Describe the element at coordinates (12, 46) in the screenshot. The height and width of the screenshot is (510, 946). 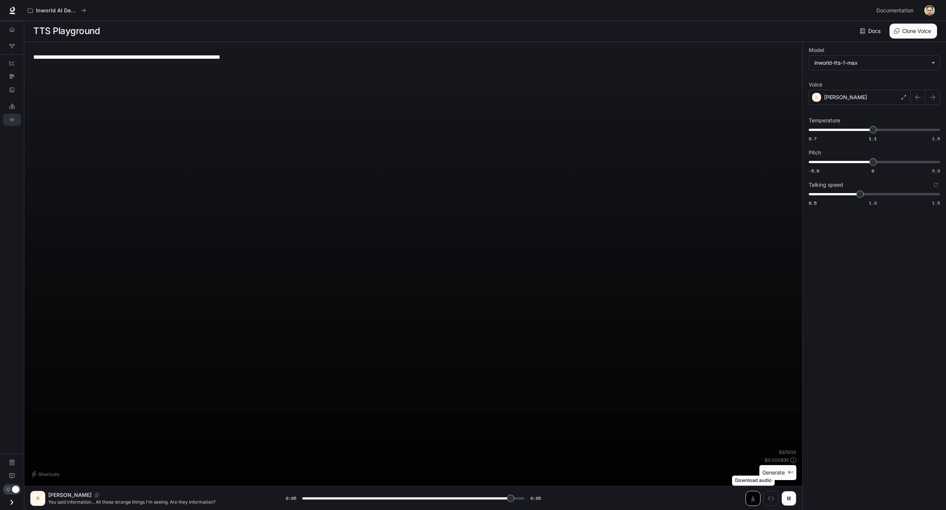
I see `a: Graph Registry` at that location.